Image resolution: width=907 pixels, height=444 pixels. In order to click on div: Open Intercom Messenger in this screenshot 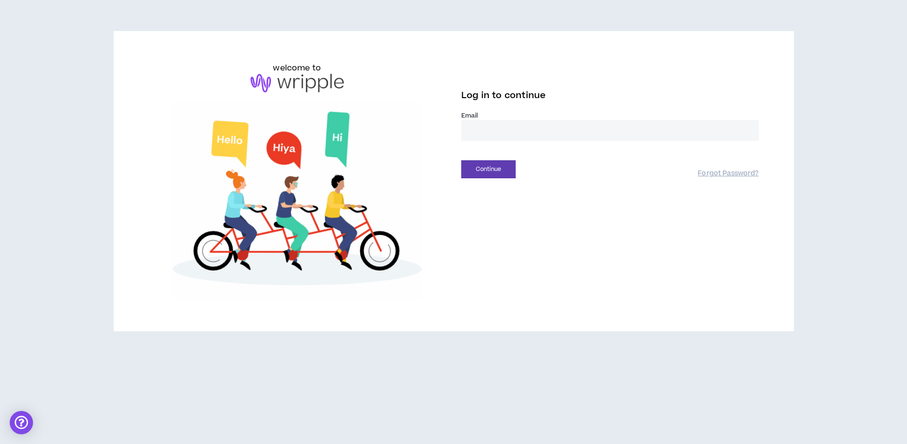, I will do `click(21, 423)`.